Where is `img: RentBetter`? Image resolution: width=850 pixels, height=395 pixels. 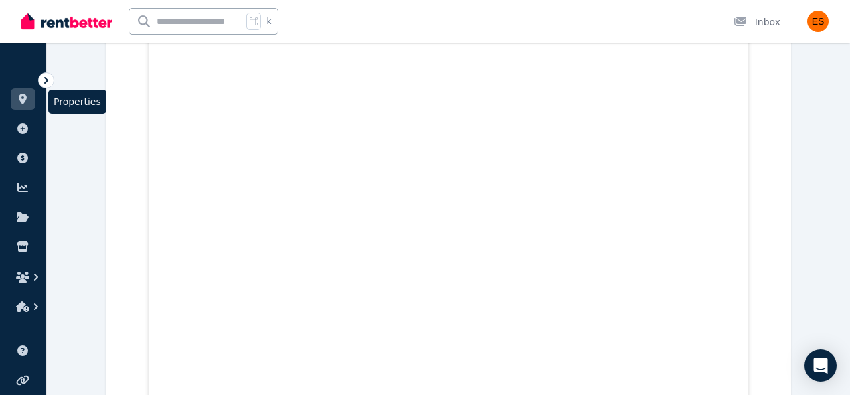
img: RentBetter is located at coordinates (67, 21).